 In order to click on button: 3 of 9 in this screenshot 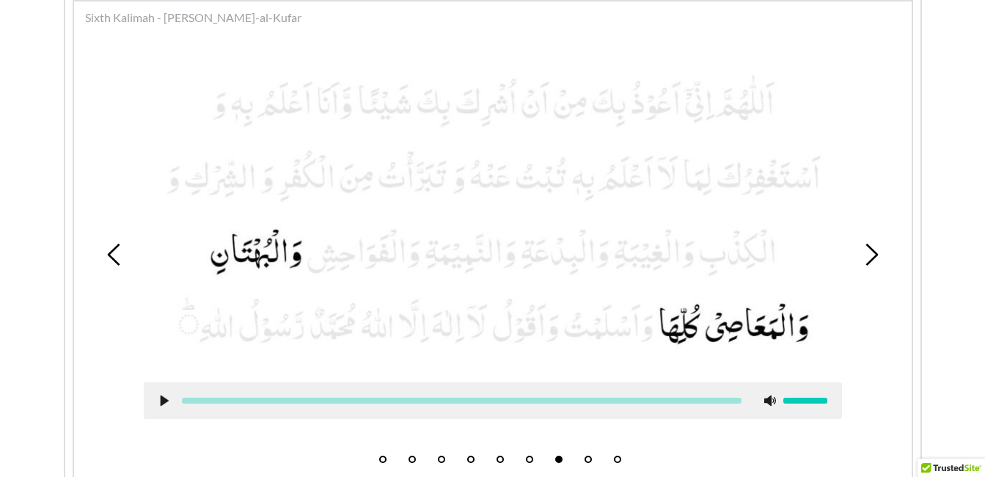, I will do `click(441, 459)`.